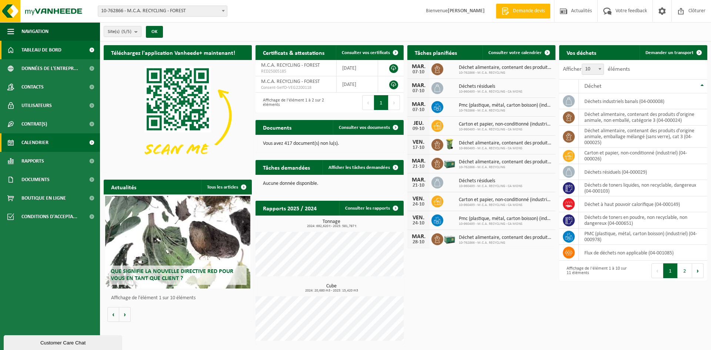 The height and width of the screenshot is (350, 711). Describe the element at coordinates (581, 52) in the screenshot. I see `h2: Vos déchets` at that location.